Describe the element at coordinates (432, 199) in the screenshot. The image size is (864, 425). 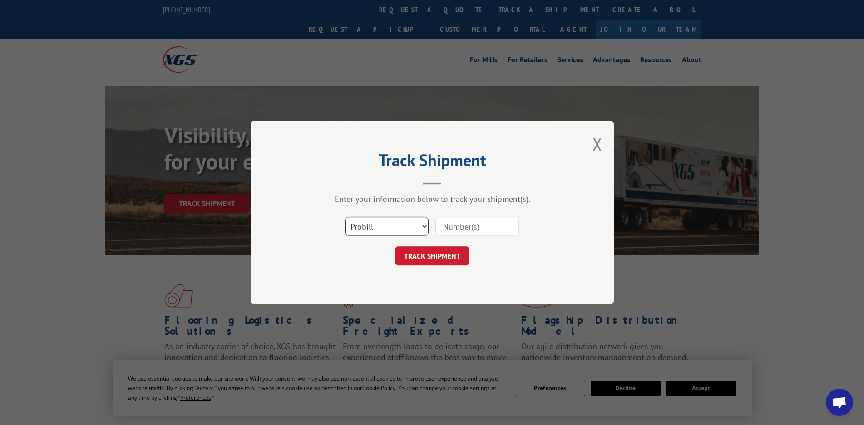
I see `div: Enter your information below to track your shipment(s).` at that location.